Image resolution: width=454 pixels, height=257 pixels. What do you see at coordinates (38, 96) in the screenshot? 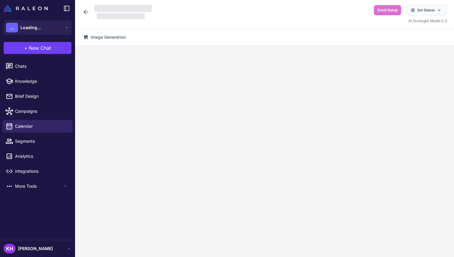
I see `a: Brief Design` at bounding box center [38, 96].